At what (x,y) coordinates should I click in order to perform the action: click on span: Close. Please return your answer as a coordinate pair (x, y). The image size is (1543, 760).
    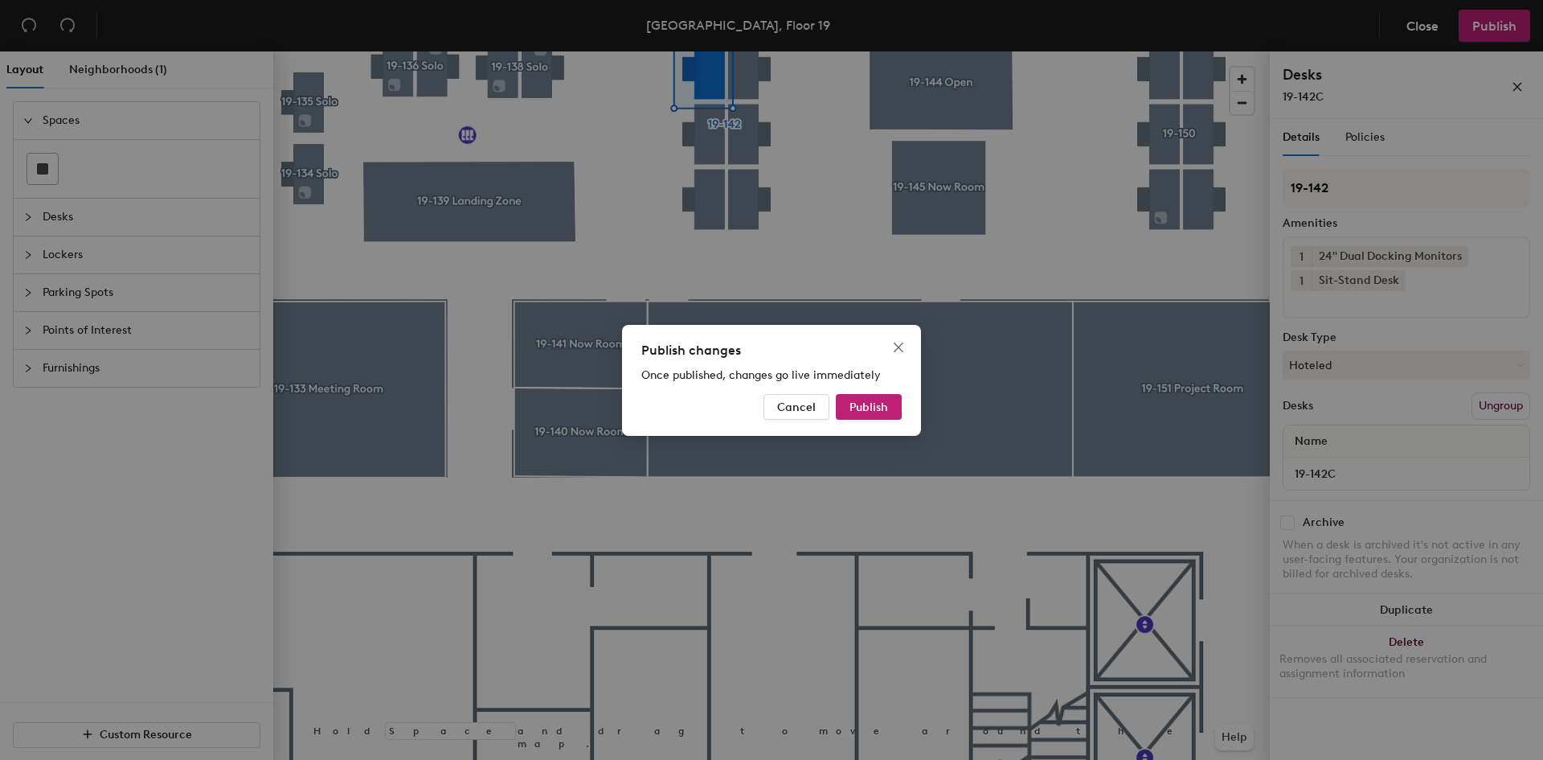
    Looking at the image, I should click on (899, 347).